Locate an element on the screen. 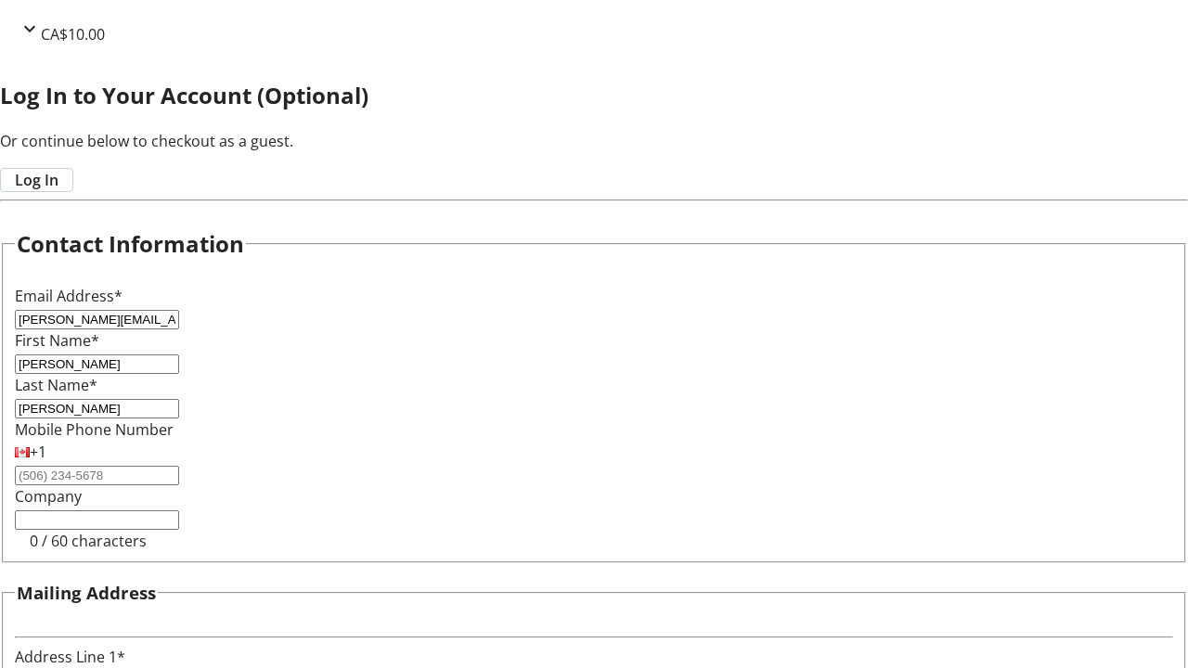 The width and height of the screenshot is (1188, 668). input: (506) 234-5678 is located at coordinates (96, 475).